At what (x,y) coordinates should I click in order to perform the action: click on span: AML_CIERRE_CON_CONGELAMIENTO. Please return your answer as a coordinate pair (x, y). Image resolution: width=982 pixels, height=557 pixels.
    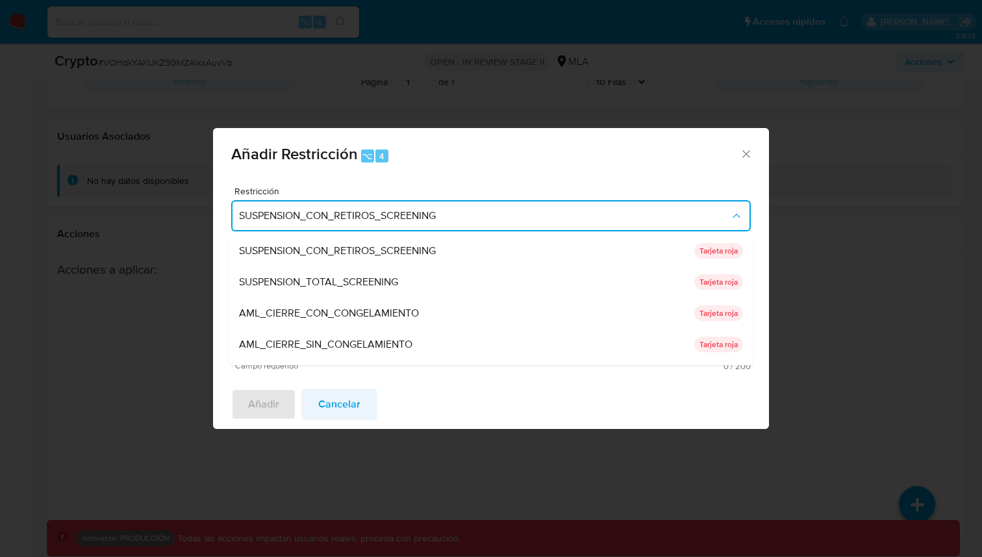
    Looking at the image, I should click on (329, 313).